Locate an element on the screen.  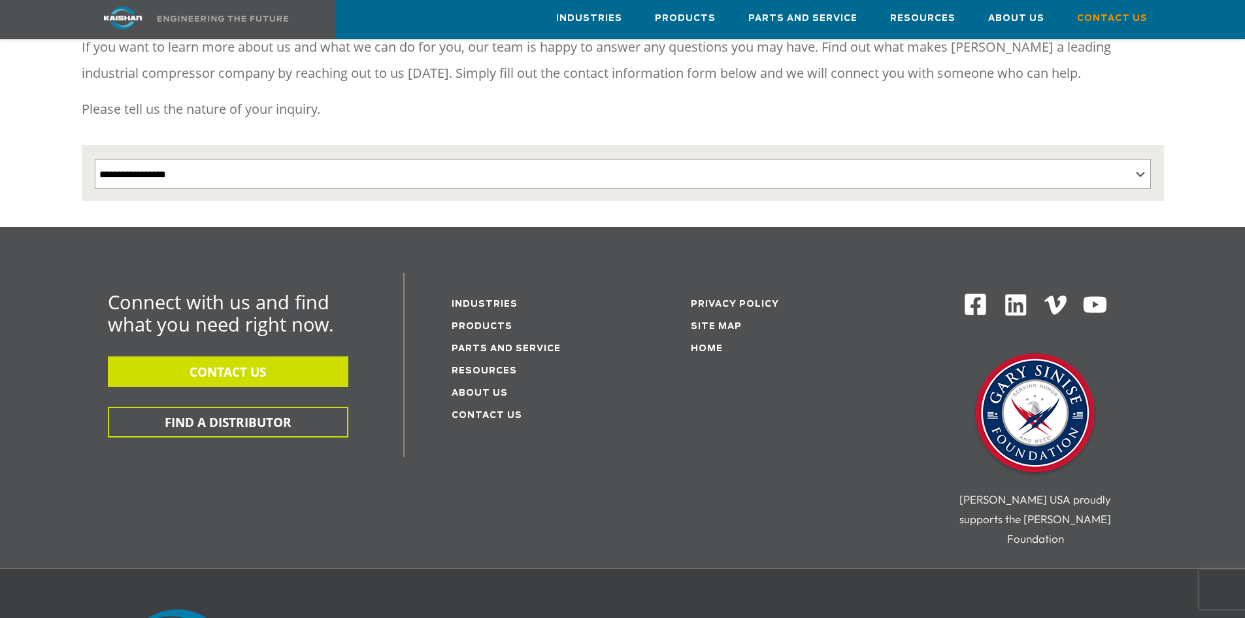
span: Parts and Service is located at coordinates (803, 18).